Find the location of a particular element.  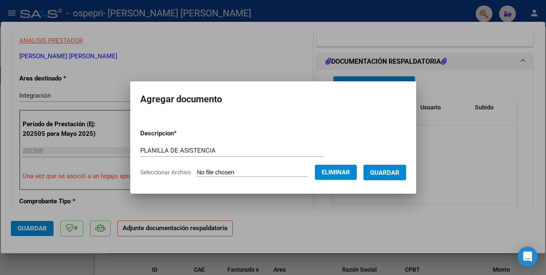

p: Descripcion is located at coordinates (180, 133).